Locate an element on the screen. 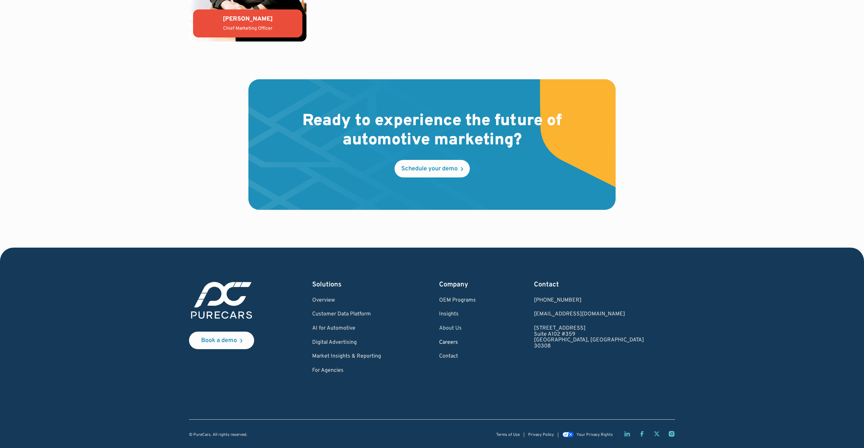 Image resolution: width=864 pixels, height=448 pixels. a: Terms of Use is located at coordinates (508, 435).